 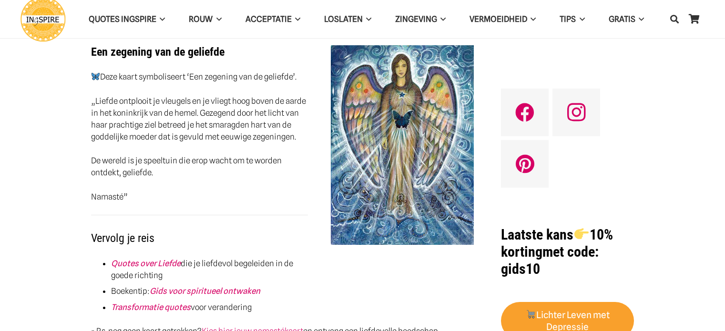 I want to click on li: voor verandering, so click(x=292, y=307).